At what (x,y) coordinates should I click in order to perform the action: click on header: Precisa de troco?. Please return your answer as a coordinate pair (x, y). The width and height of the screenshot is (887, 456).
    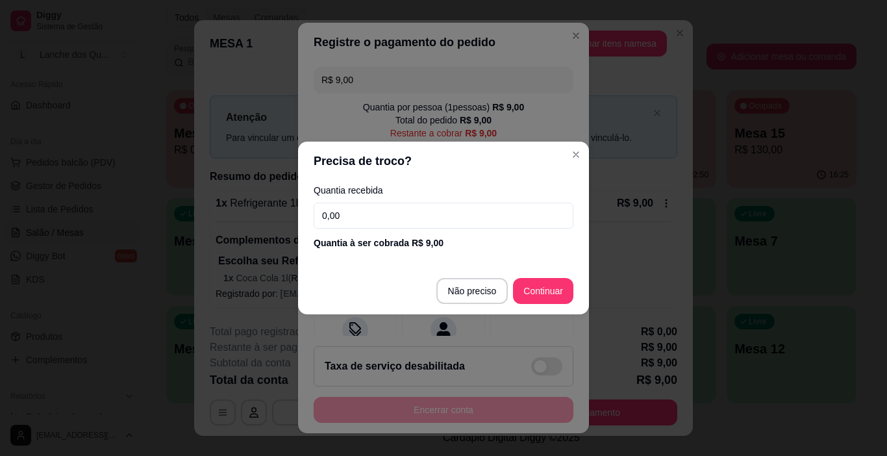
    Looking at the image, I should click on (444, 161).